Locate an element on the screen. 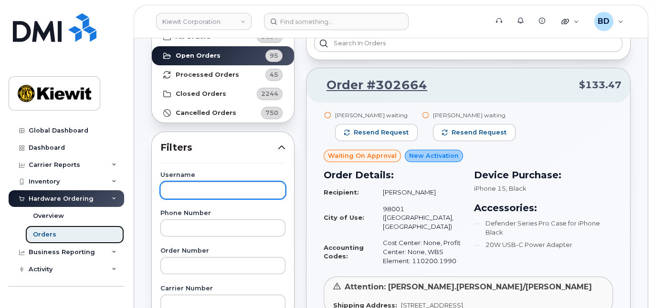  span: 45 is located at coordinates (274, 74).